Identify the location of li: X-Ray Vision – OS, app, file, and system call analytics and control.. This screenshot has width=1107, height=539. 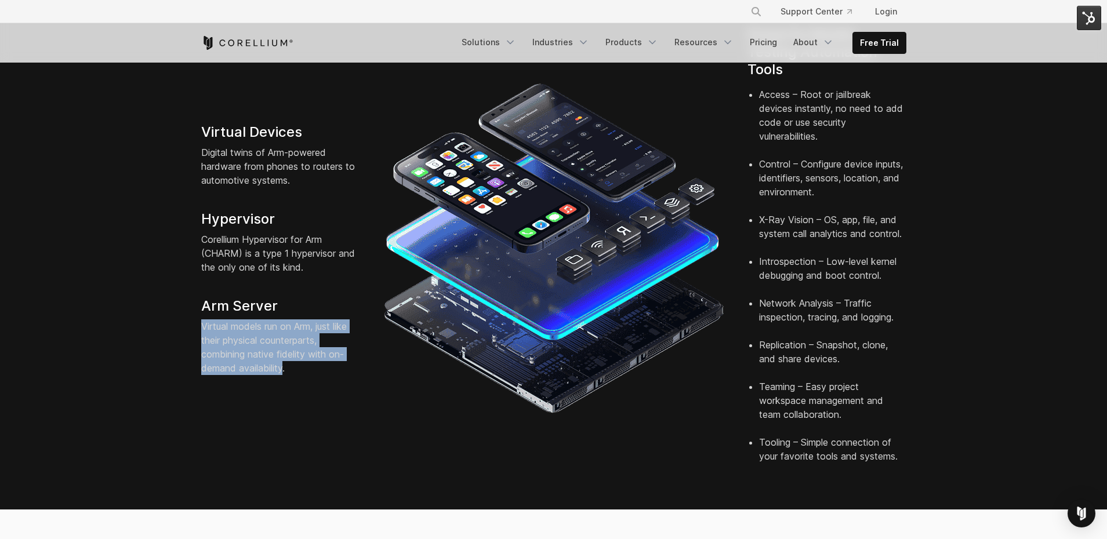
(833, 234).